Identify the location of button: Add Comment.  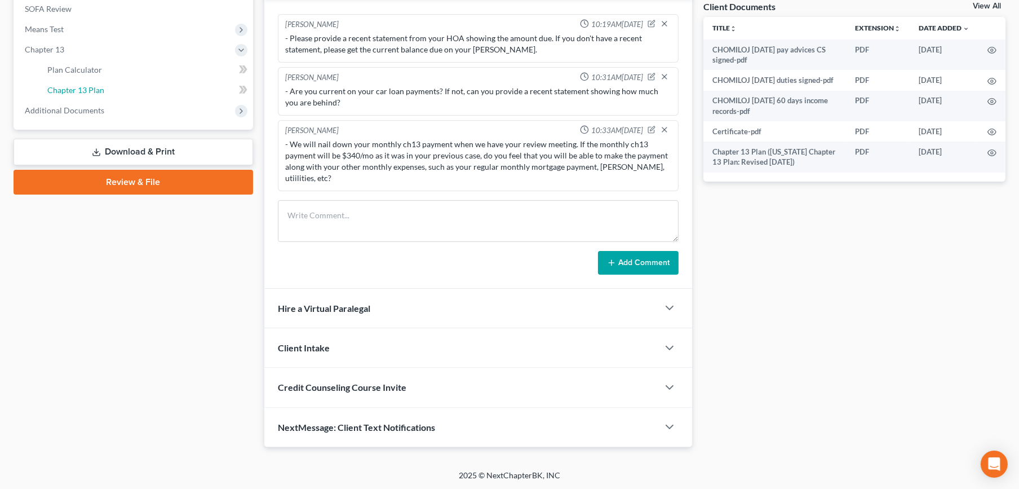
(638, 263).